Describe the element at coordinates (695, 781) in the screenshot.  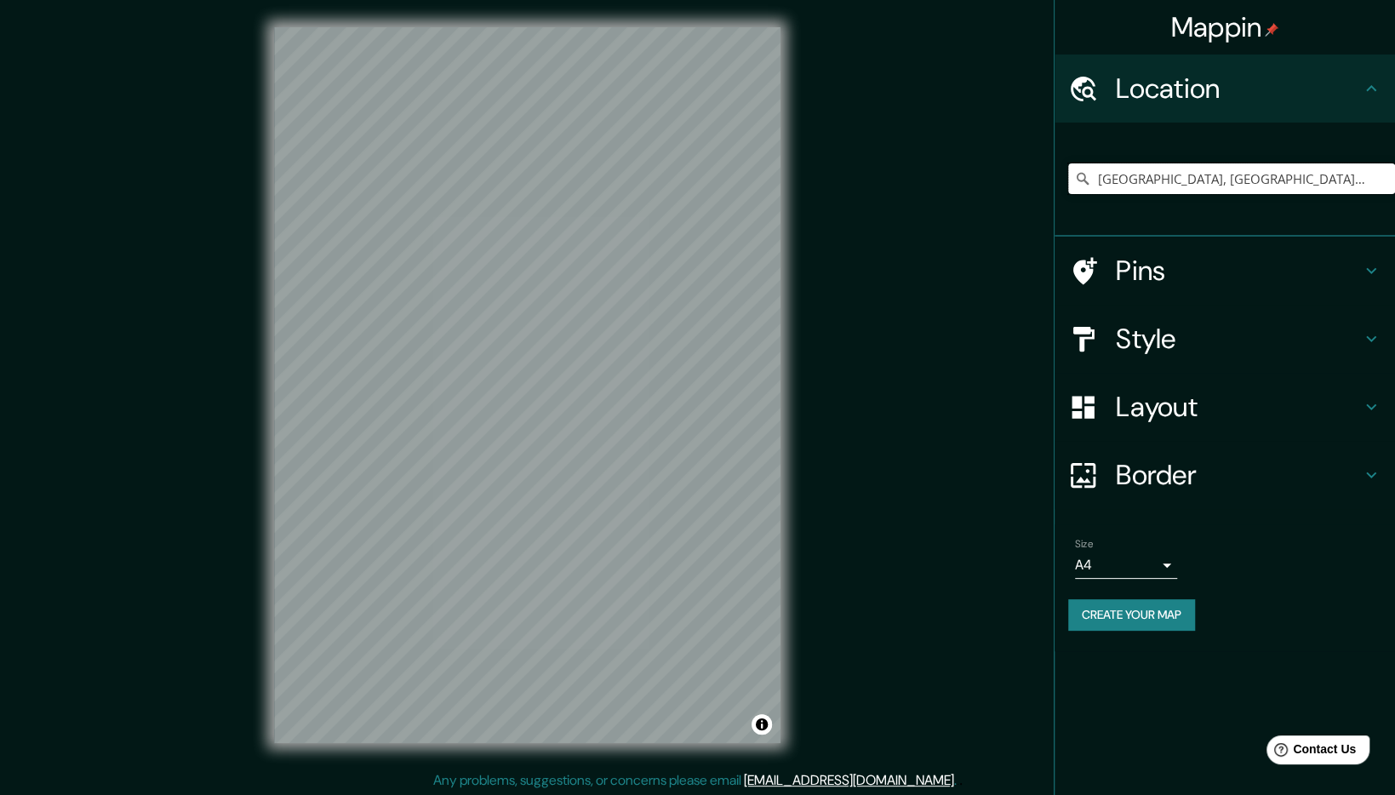
I see `p: Any problems, suggestions, or concerns please email .` at that location.